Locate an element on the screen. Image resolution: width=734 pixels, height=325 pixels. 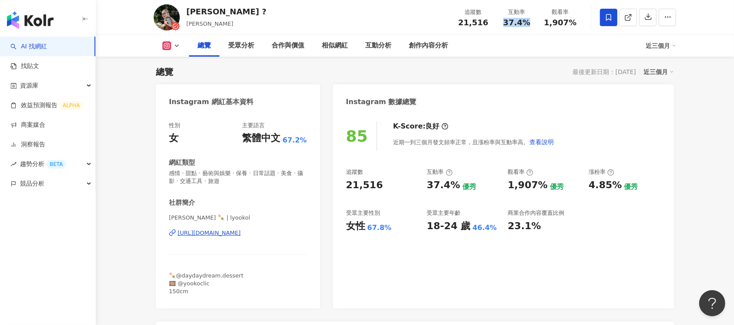
div: 女性 is located at coordinates (356, 226).